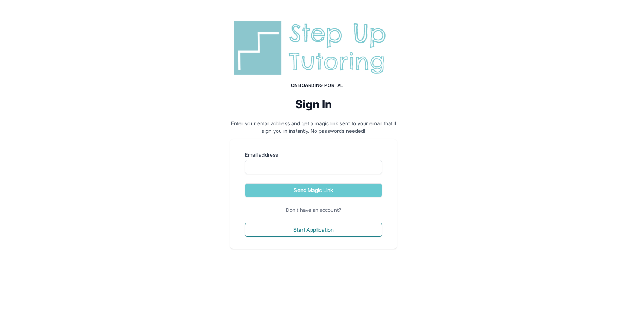  What do you see at coordinates (314, 48) in the screenshot?
I see `img: Step Up Tutoring horizontal logo` at bounding box center [314, 48].